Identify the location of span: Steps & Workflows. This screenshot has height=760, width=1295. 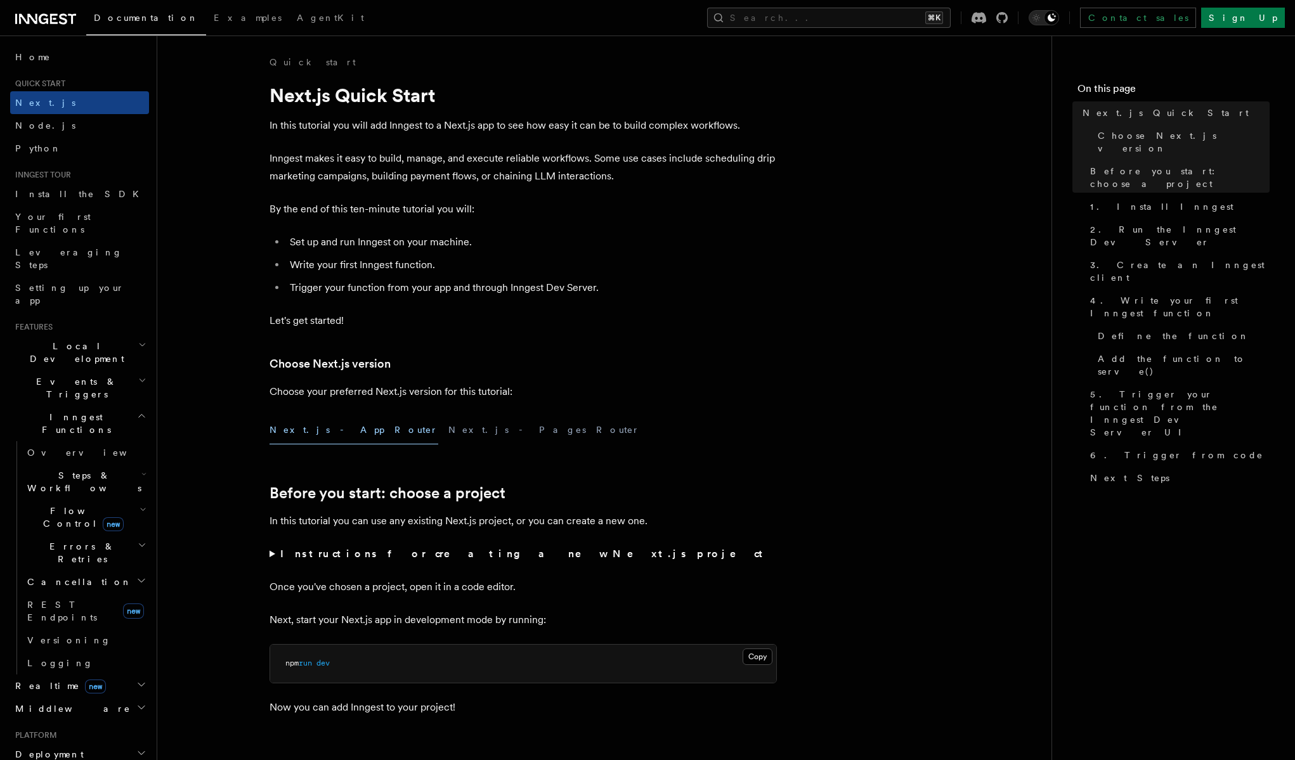
(82, 482).